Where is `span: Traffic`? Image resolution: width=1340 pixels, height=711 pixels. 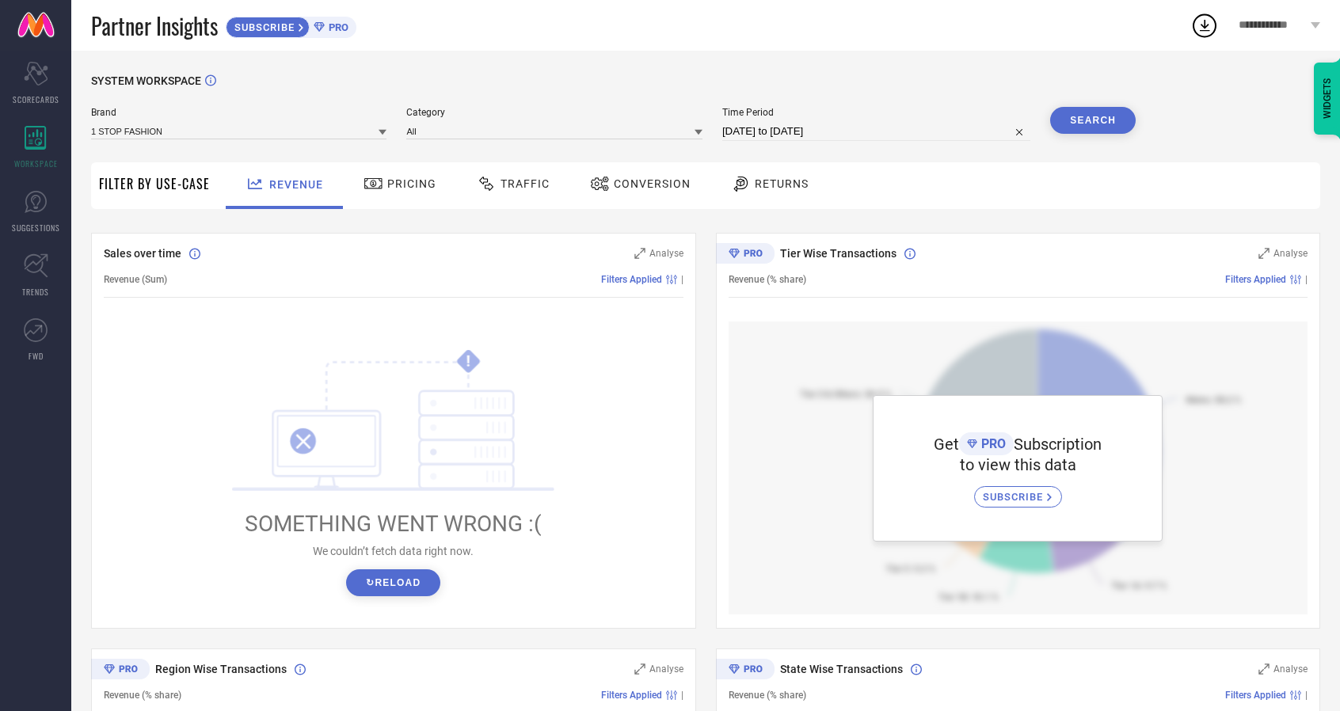
span: Traffic is located at coordinates (525, 184).